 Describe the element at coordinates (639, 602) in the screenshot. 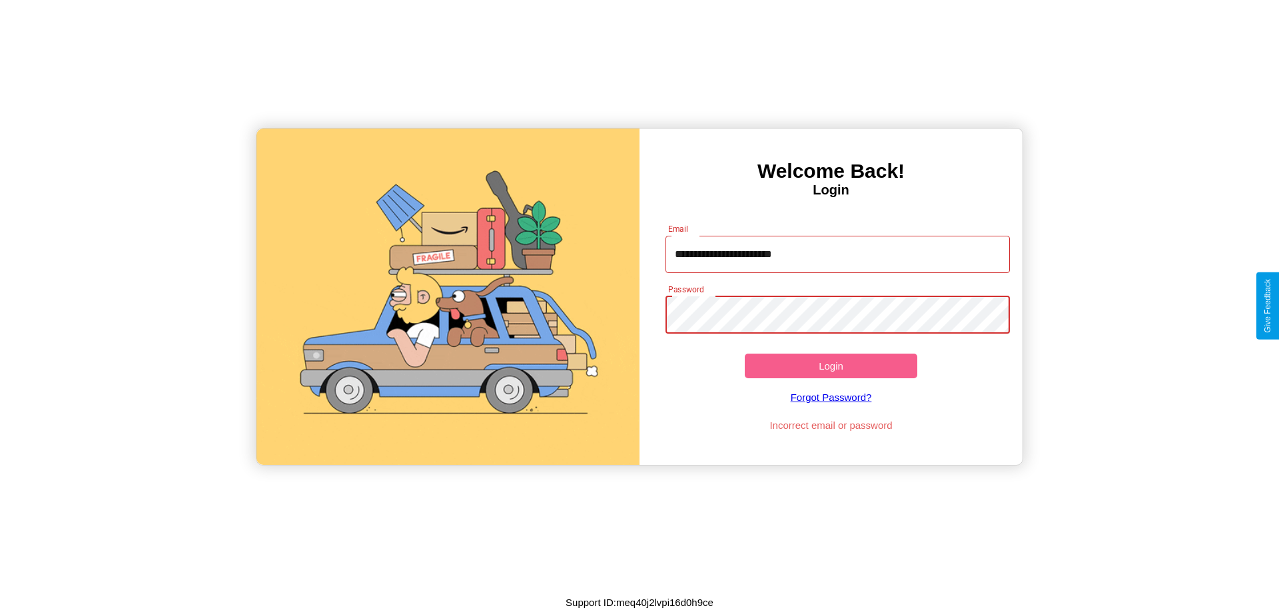

I see `p: Support ID: meq40j2lvpi16d0h9ce` at that location.